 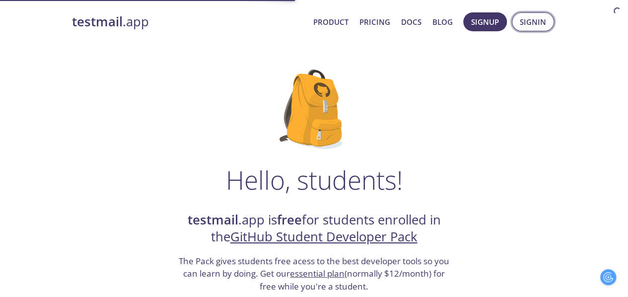 What do you see at coordinates (314, 109) in the screenshot?
I see `img: github-student-backpack.png` at bounding box center [314, 109].